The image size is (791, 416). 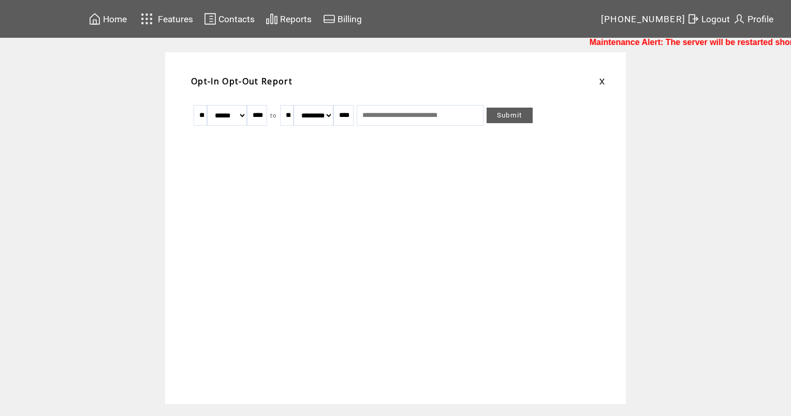 I want to click on span: Opt-In Opt-Out Report, so click(x=242, y=81).